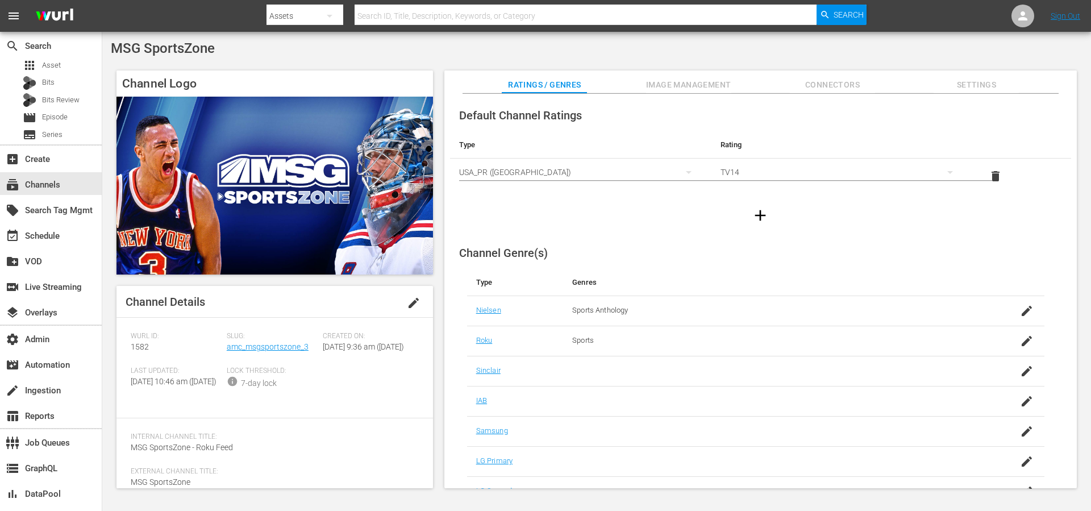 The height and width of the screenshot is (511, 1091). Describe the element at coordinates (272, 437) in the screenshot. I see `span: Internal Channel Title:` at that location.